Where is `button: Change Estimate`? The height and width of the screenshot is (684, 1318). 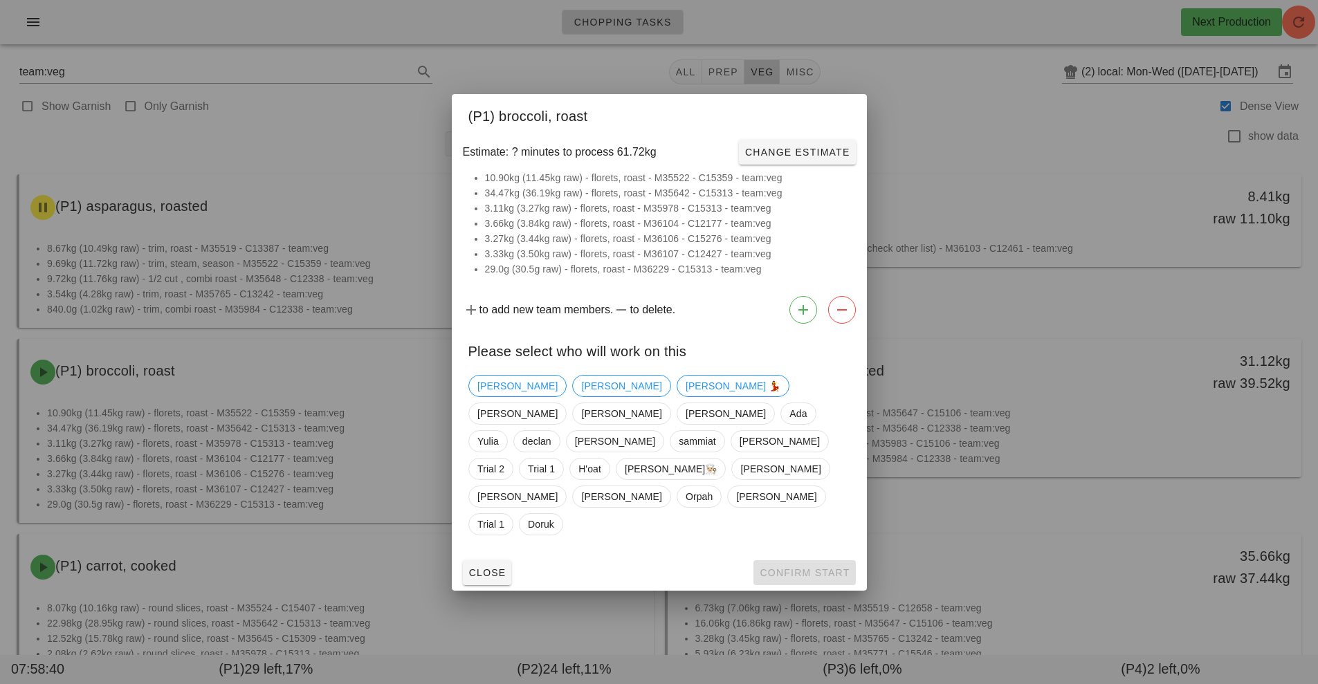 button: Change Estimate is located at coordinates (797, 152).